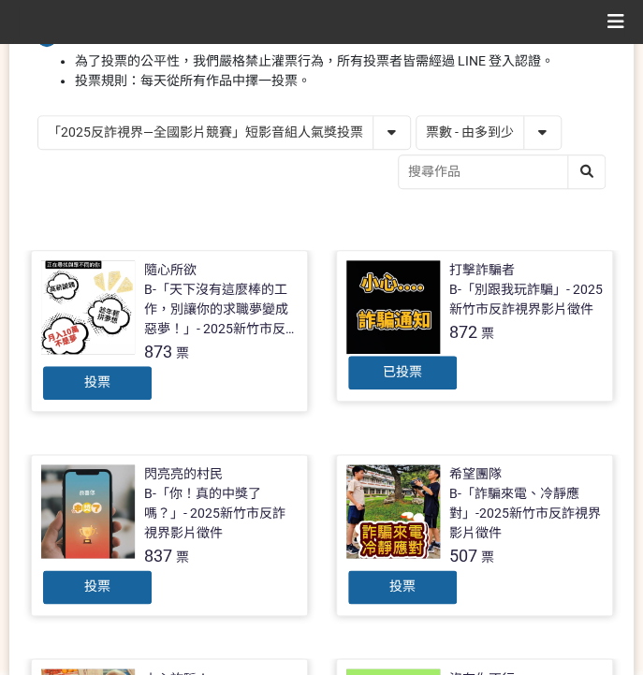 This screenshot has height=675, width=643. Describe the element at coordinates (184, 474) in the screenshot. I see `div: 閃亮亮的村民` at that location.